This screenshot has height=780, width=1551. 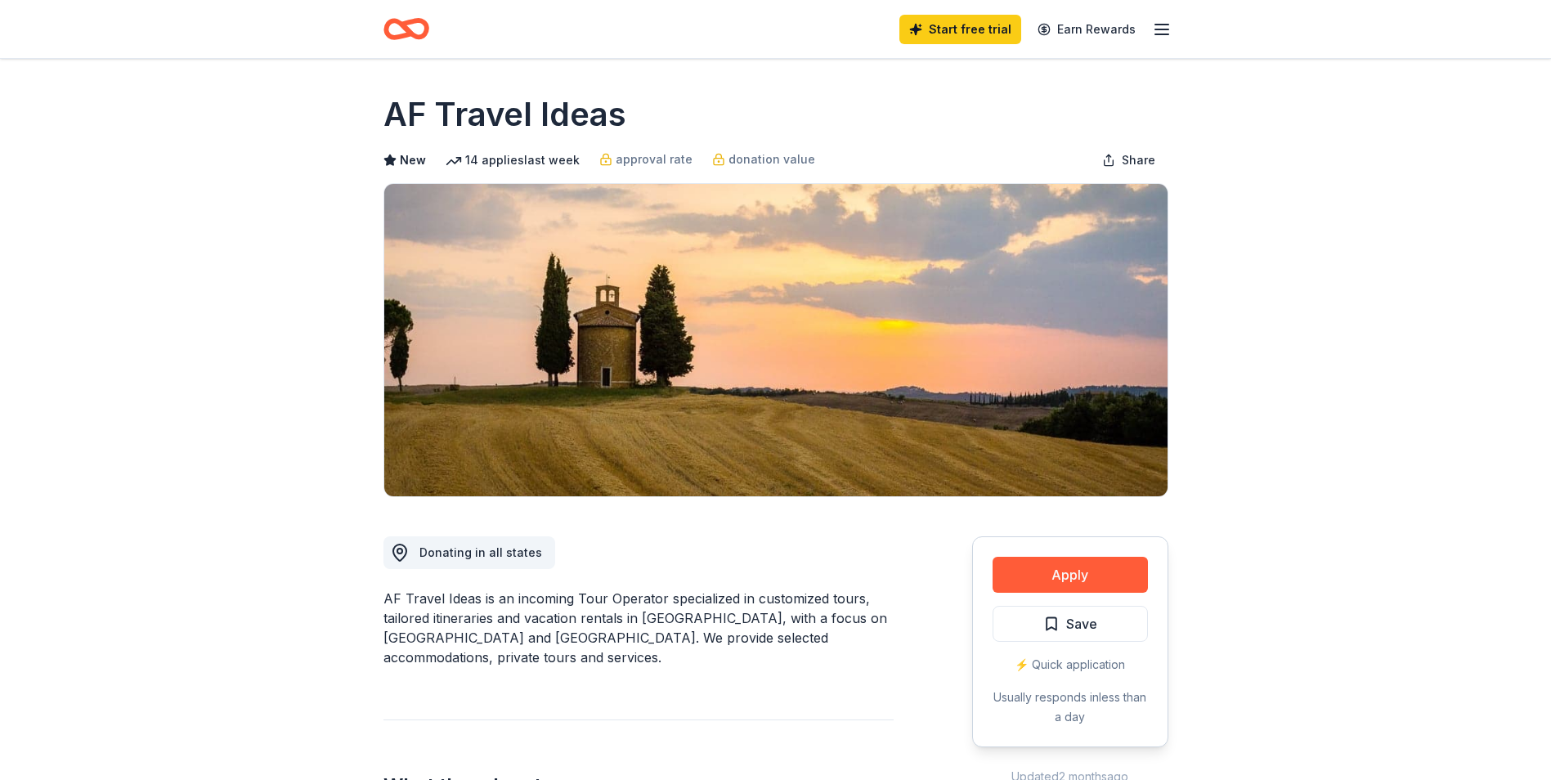 What do you see at coordinates (654, 159) in the screenshot?
I see `span: approval rate` at bounding box center [654, 159].